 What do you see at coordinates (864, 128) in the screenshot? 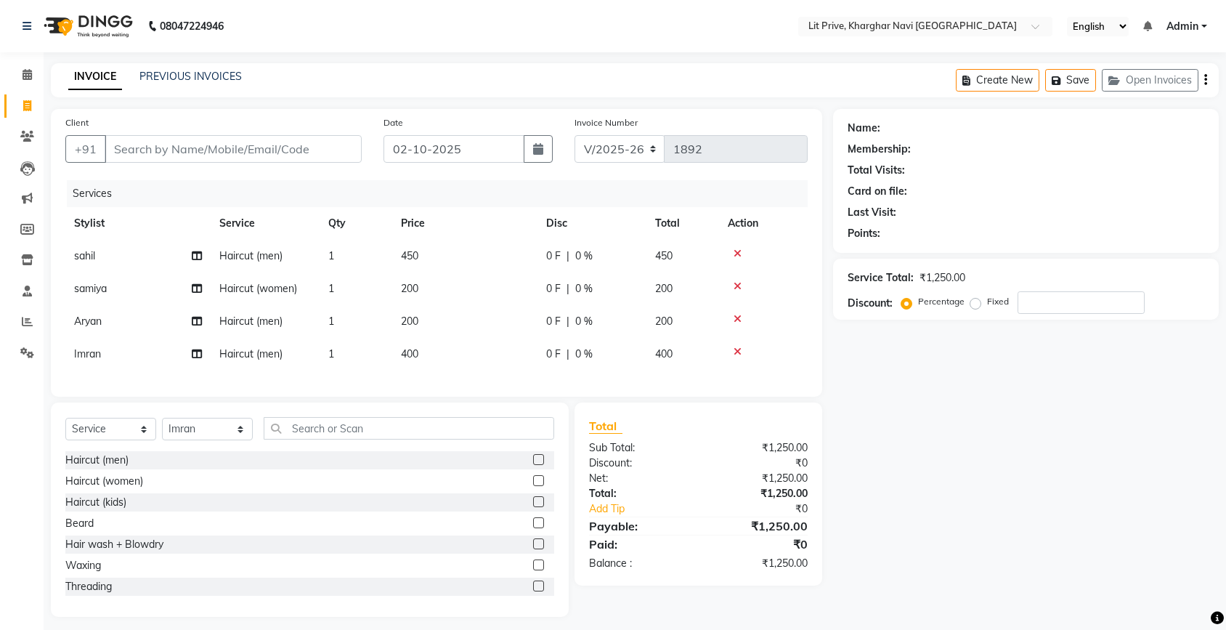
I see `div: Name:` at bounding box center [864, 128].